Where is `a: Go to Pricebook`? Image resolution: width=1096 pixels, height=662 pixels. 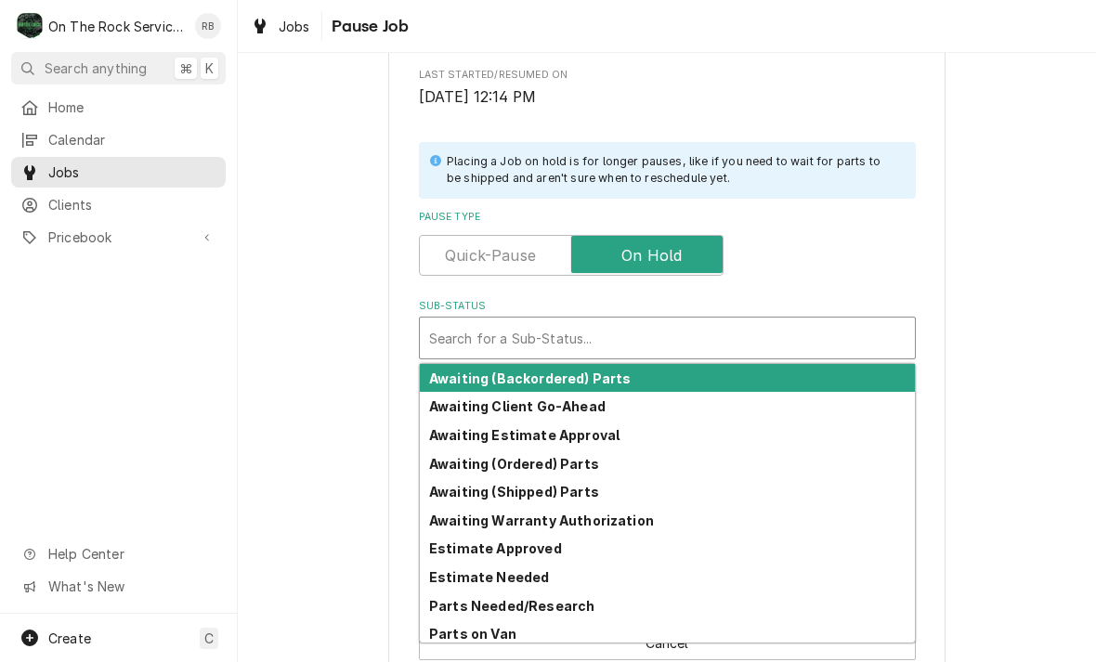
a: Go to Pricebook is located at coordinates (118, 237).